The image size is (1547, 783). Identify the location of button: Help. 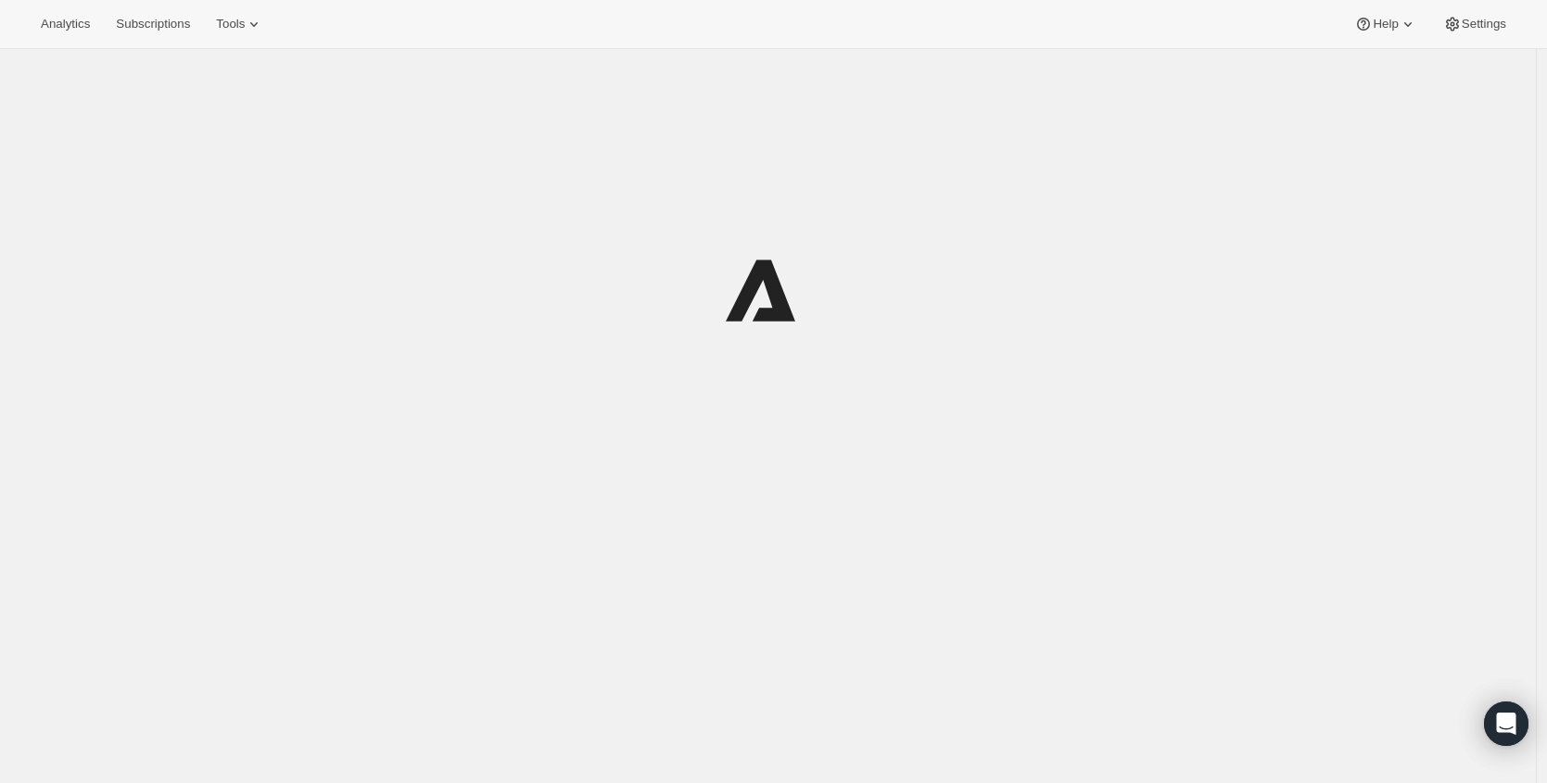
(1385, 24).